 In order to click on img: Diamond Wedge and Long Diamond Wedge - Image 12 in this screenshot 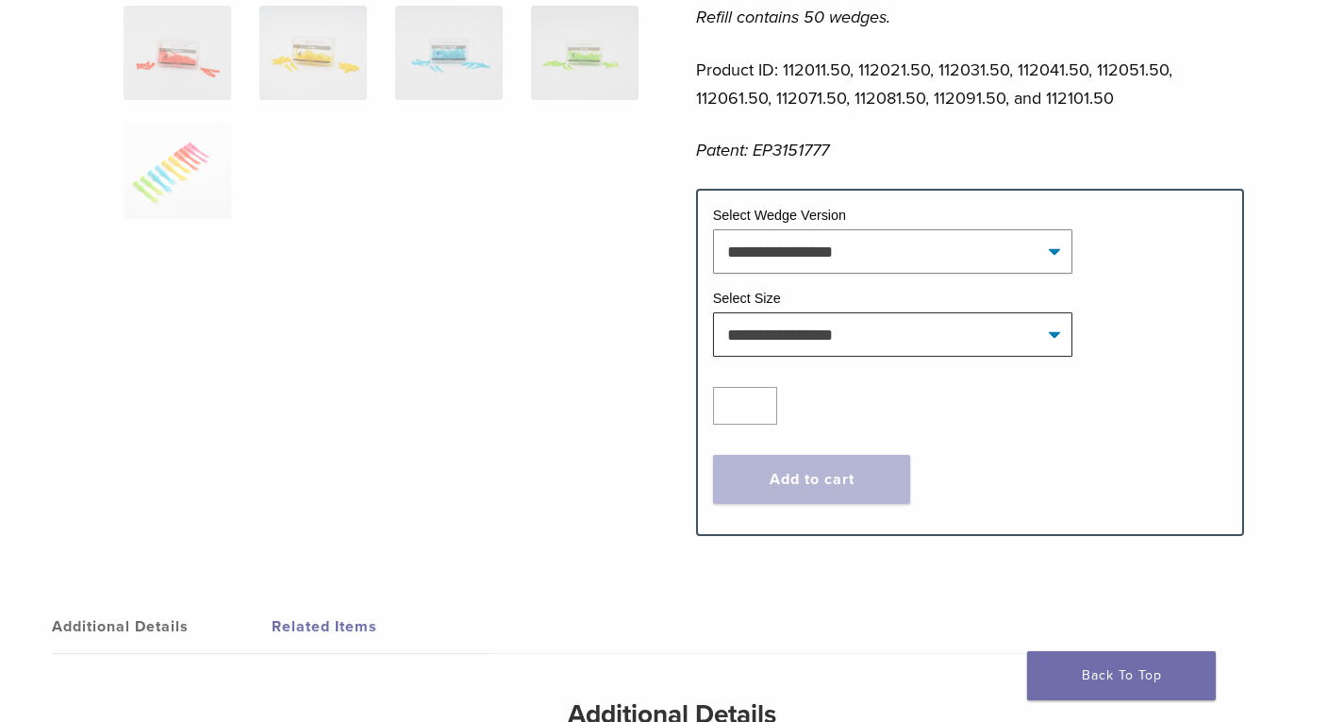, I will do `click(585, 53)`.